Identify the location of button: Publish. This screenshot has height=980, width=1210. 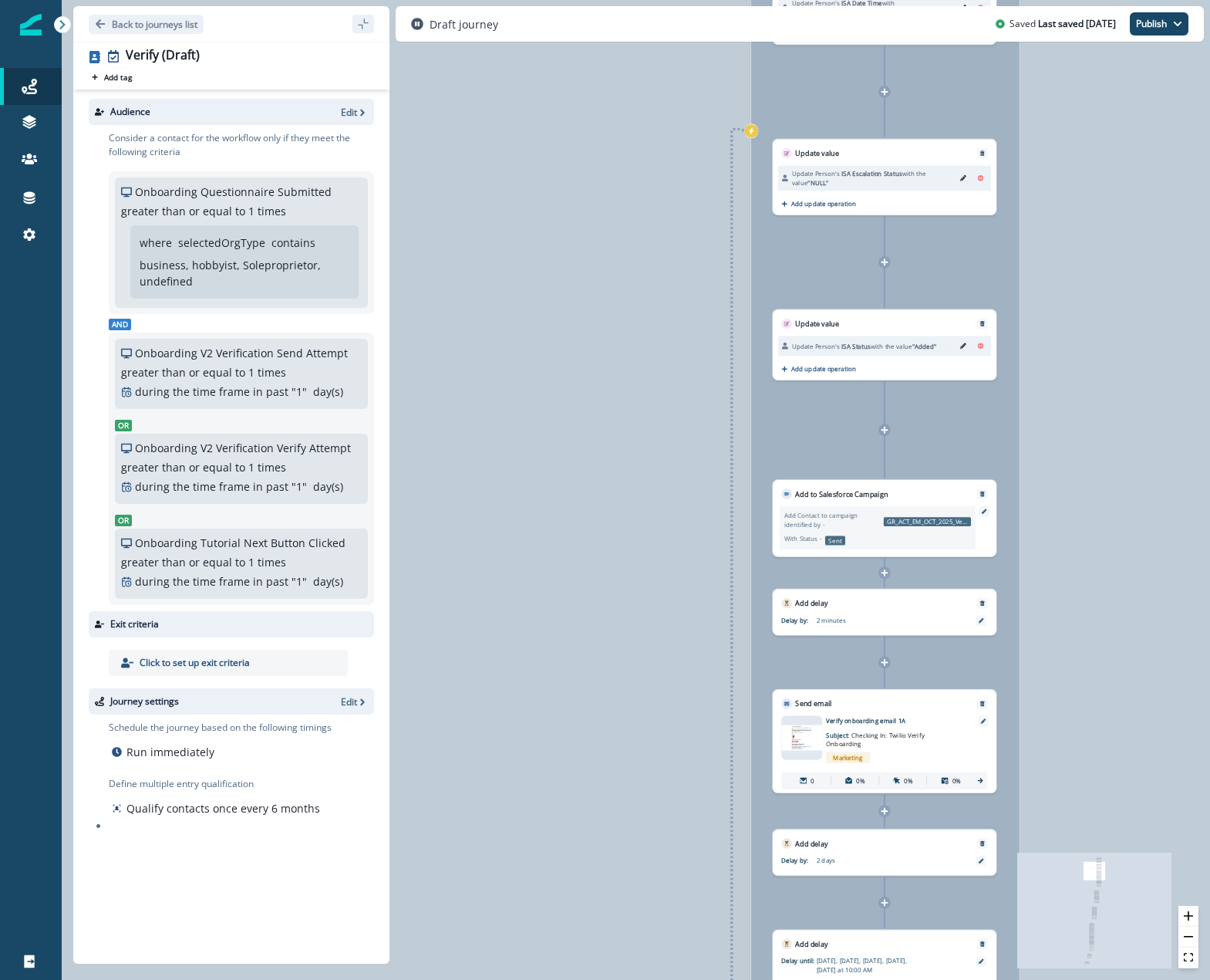
(1159, 24).